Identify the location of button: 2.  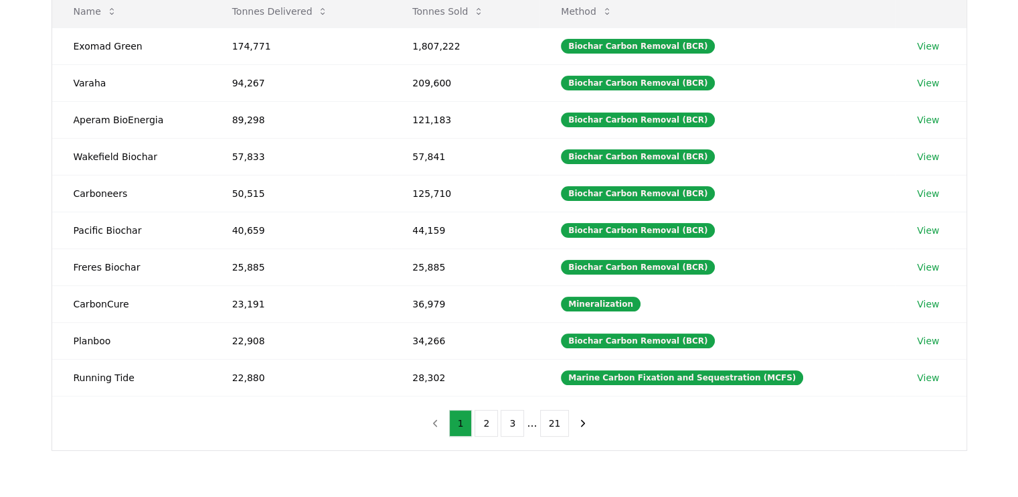
(486, 423).